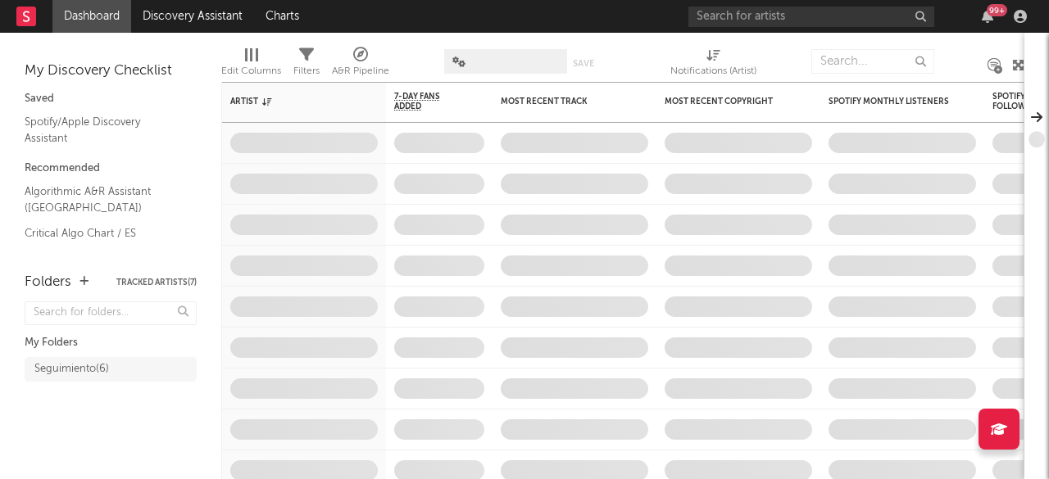 The width and height of the screenshot is (1049, 479). Describe the element at coordinates (873, 61) in the screenshot. I see `input: Search...` at that location.